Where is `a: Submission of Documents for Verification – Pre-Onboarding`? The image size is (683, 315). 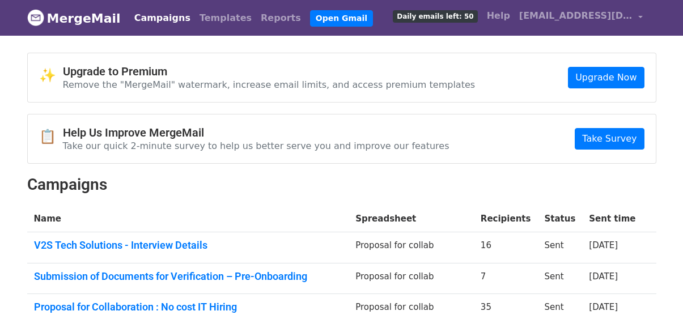 a: Submission of Documents for Verification – Pre-Onboarding is located at coordinates (188, 276).